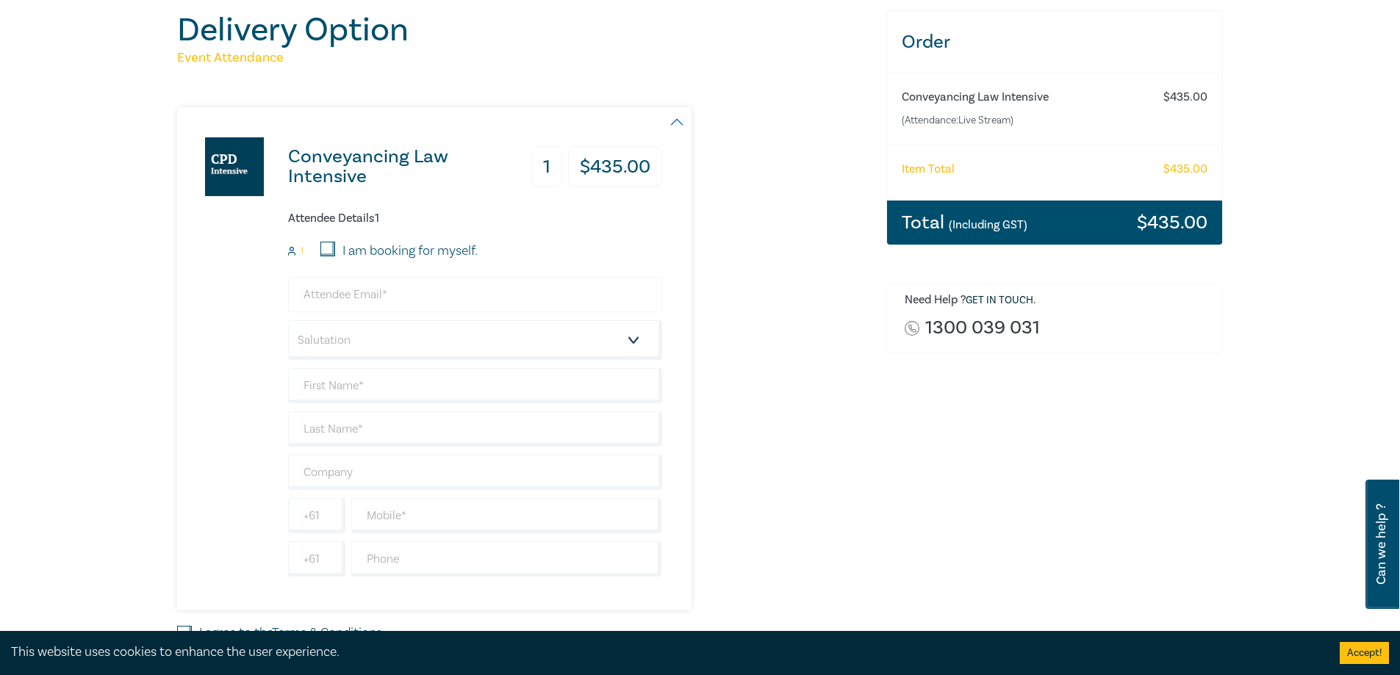 Image resolution: width=1400 pixels, height=675 pixels. I want to click on h1: Delivery Option, so click(522, 30).